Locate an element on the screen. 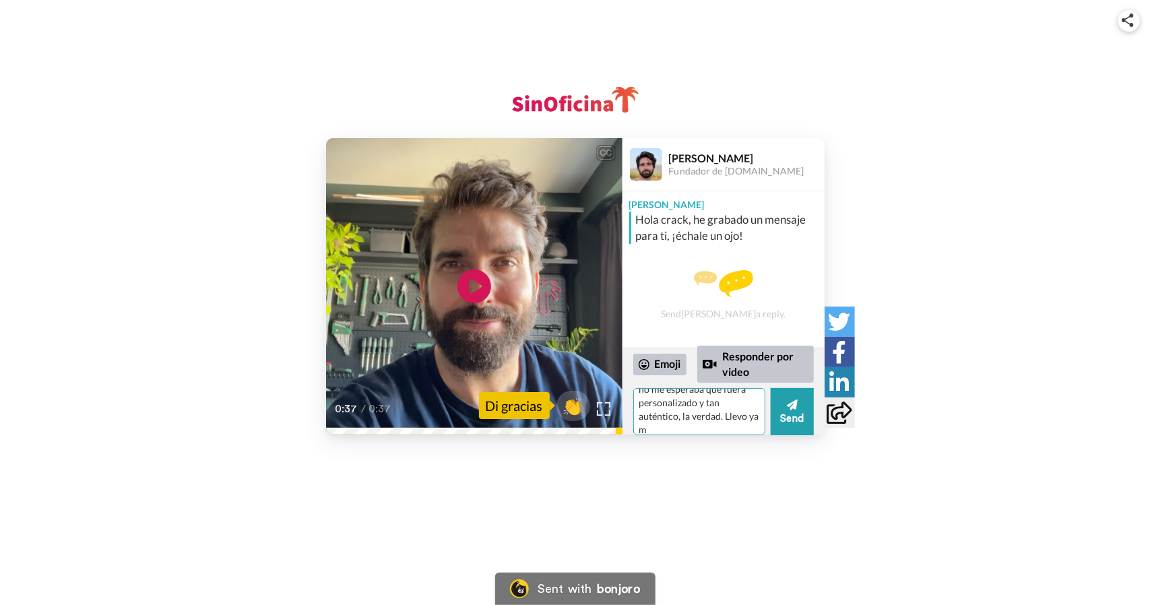  div: Reply by Video is located at coordinates (710, 365).